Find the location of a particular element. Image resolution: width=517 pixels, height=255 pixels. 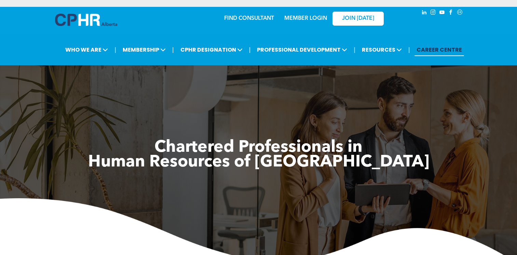

a: instagram is located at coordinates (433, 13).